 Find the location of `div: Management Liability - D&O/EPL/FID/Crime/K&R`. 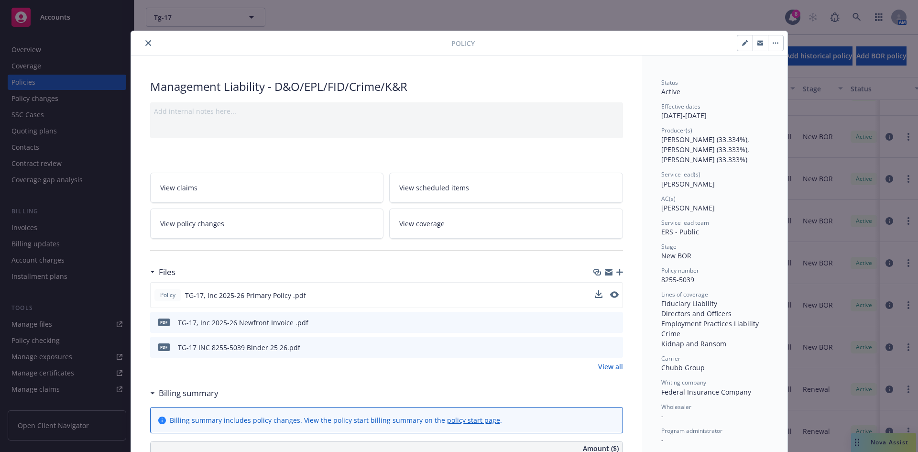

div: Management Liability - D&O/EPL/FID/Crime/K&R is located at coordinates (386, 87).